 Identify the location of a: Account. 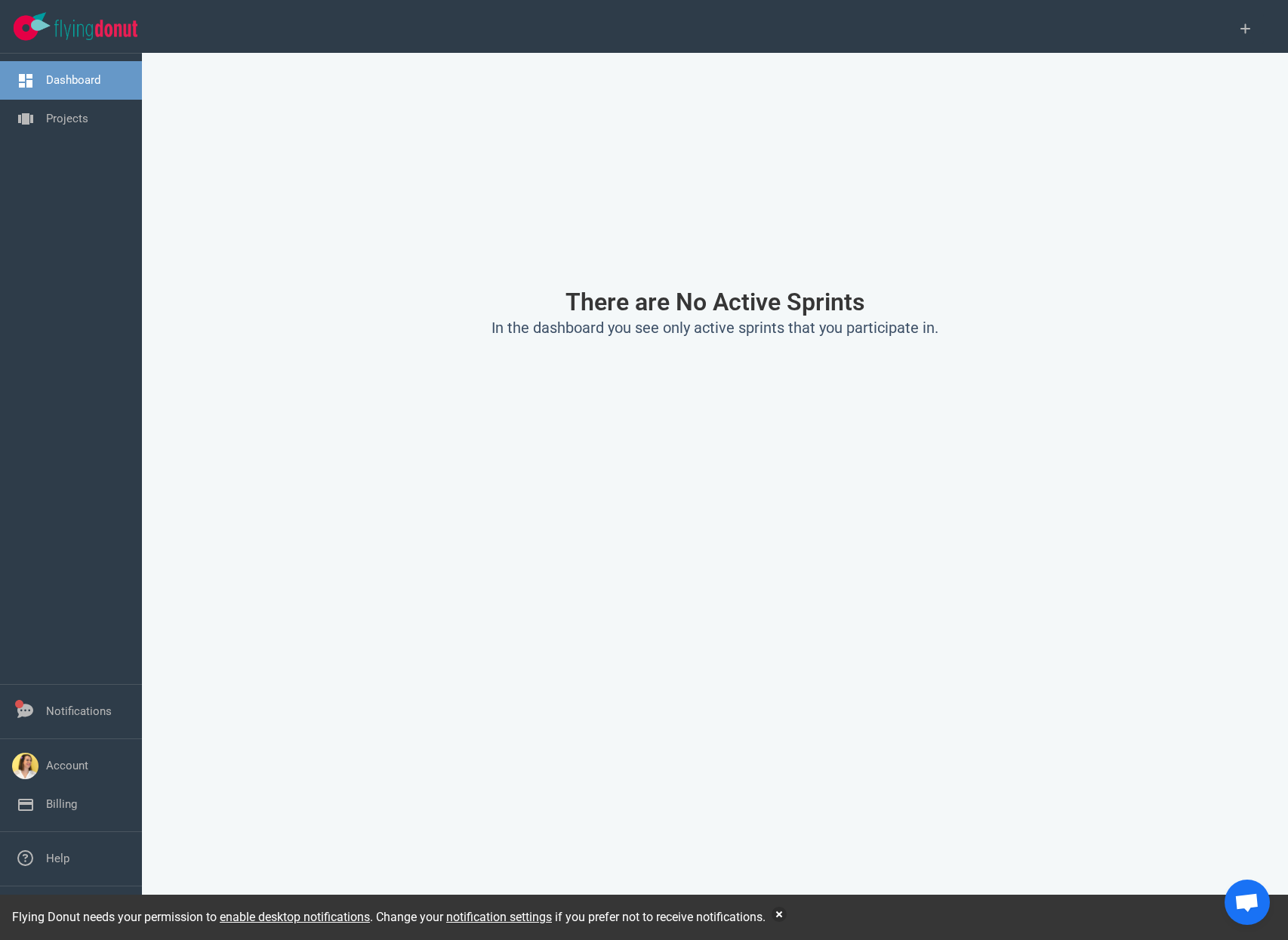
(68, 765).